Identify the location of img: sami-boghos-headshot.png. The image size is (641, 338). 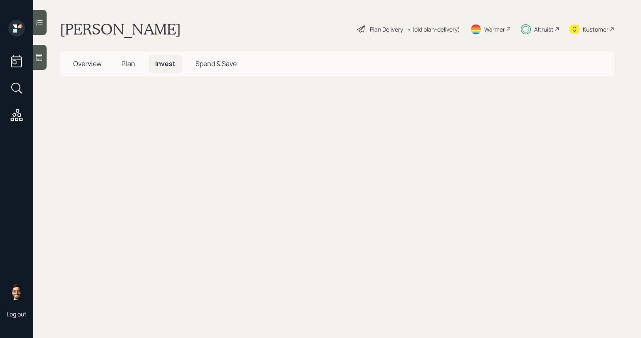
(17, 292).